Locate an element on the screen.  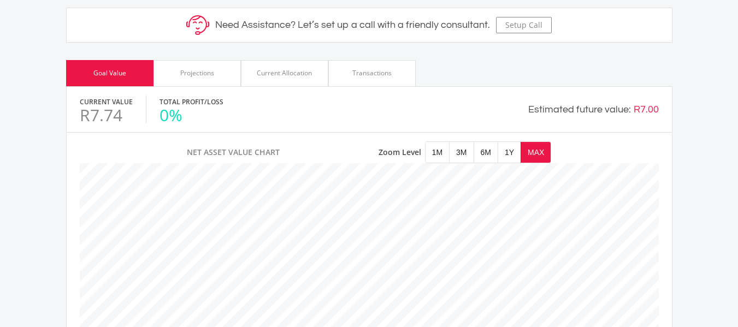
label: Current Value is located at coordinates (106, 102).